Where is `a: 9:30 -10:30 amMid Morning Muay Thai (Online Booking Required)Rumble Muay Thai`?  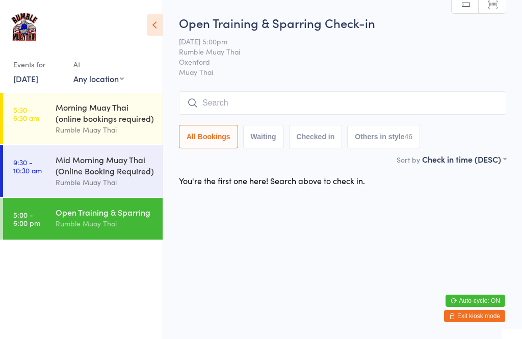 a: 9:30 -10:30 amMid Morning Muay Thai (Online Booking Required)Rumble Muay Thai is located at coordinates (83, 171).